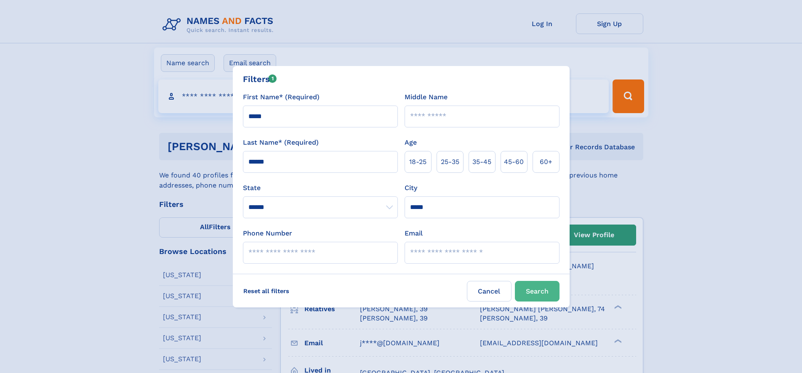 This screenshot has width=802, height=373. I want to click on label: Last Name* (Required), so click(281, 143).